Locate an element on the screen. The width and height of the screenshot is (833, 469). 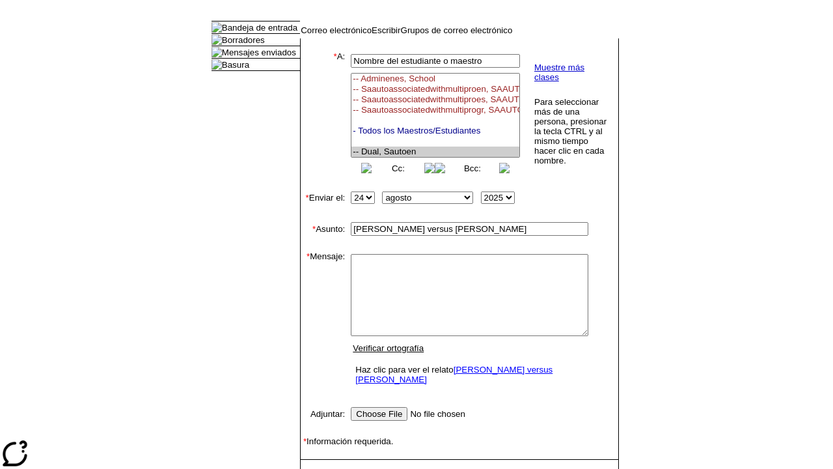
option: -- Saautoassociatedwithmultiproes, SAAUTOASSOCIATEDWITHMULTIPROGRAMES is located at coordinates (435, 100).